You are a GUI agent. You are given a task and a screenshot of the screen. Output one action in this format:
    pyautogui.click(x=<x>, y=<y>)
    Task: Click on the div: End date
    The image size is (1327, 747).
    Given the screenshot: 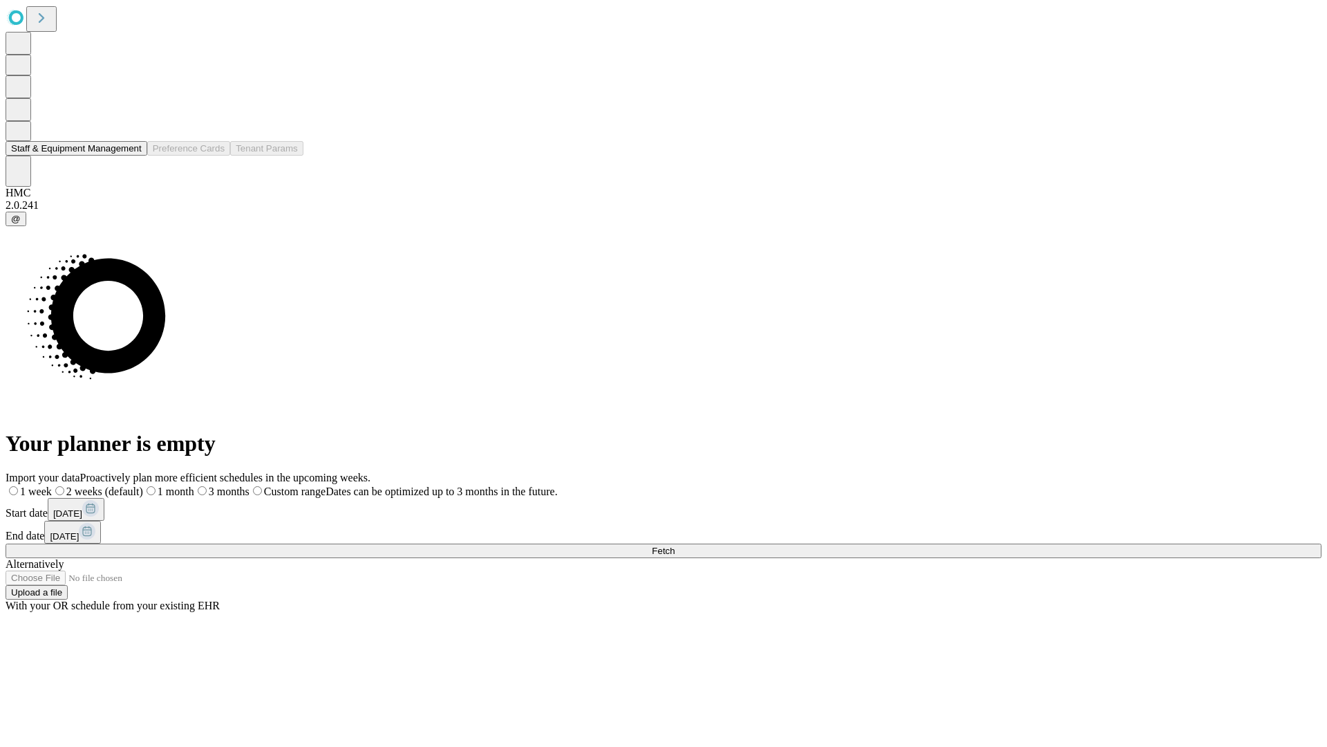 What is the action you would take?
    pyautogui.click(x=664, y=532)
    